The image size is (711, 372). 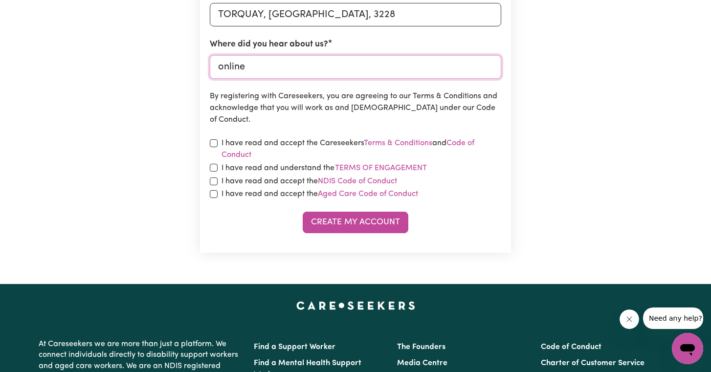 I want to click on a: NDIS Code of Conduct, so click(x=358, y=182).